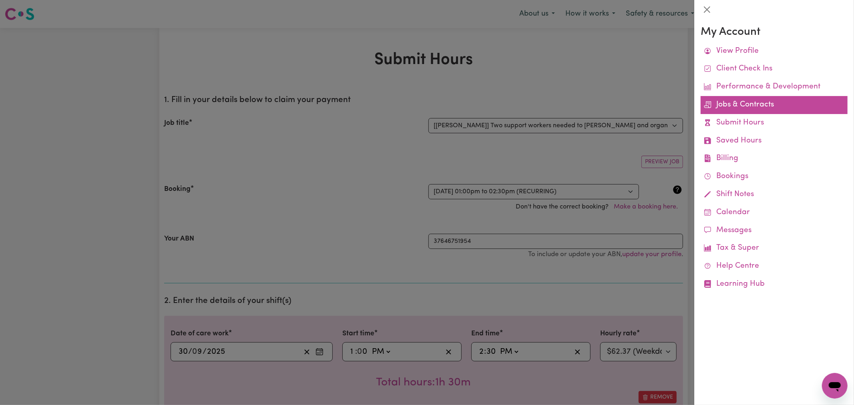 The height and width of the screenshot is (405, 854). What do you see at coordinates (774, 284) in the screenshot?
I see `a: Learning Hub` at bounding box center [774, 284].